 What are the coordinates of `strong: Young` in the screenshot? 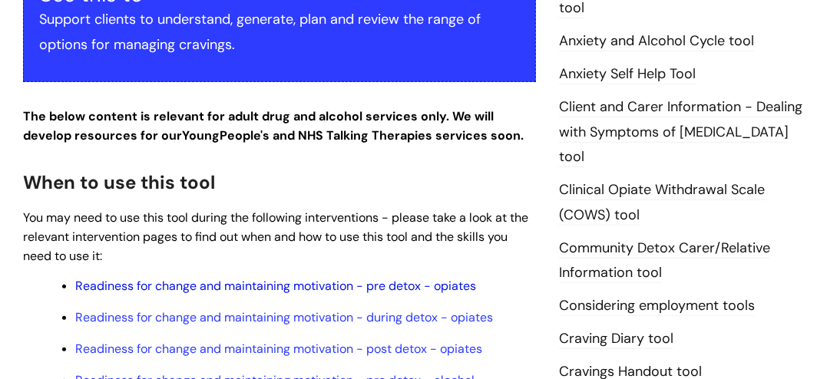 It's located at (227, 135).